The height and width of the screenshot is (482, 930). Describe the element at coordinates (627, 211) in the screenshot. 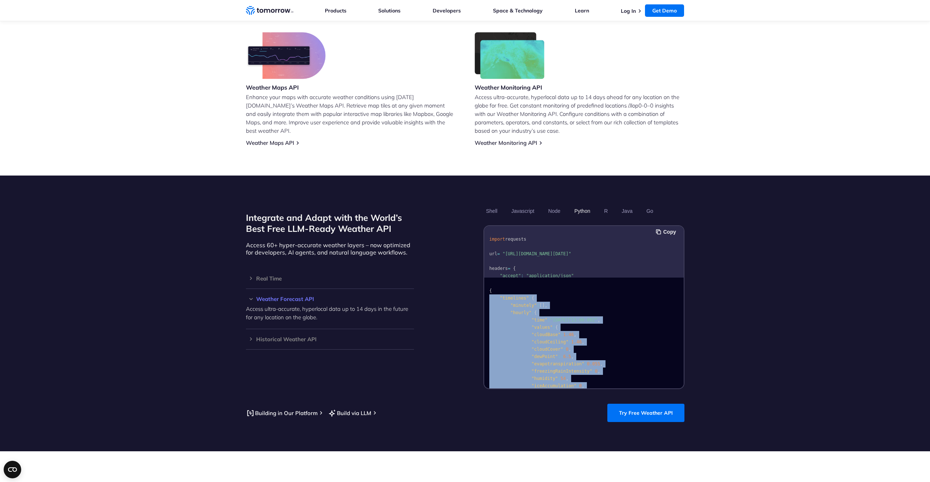

I see `button: Java` at that location.